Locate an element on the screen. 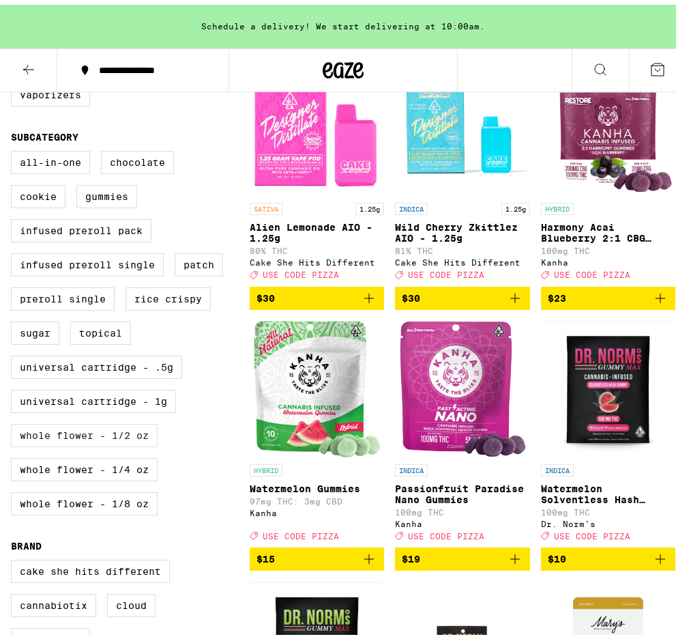 Image resolution: width=676 pixels, height=639 pixels. span: $23 is located at coordinates (557, 293).